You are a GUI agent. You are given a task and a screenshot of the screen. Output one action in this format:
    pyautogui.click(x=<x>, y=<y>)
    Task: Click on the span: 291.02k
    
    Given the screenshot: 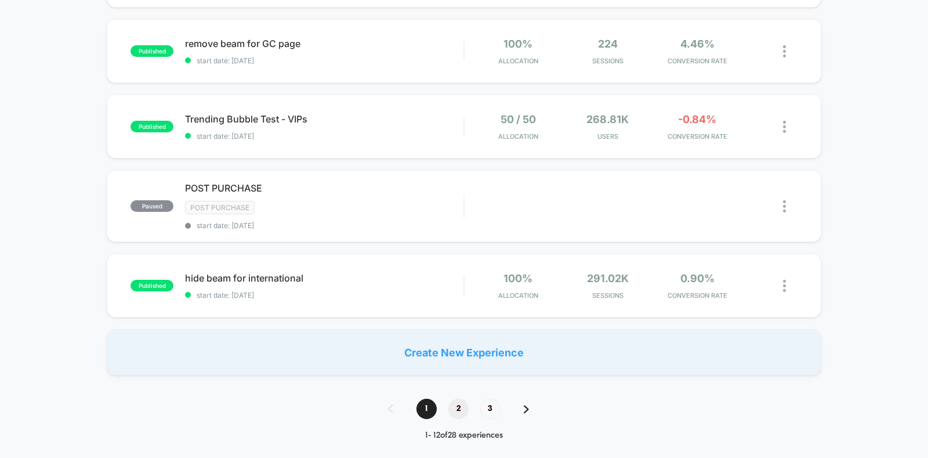 What is the action you would take?
    pyautogui.click(x=608, y=278)
    